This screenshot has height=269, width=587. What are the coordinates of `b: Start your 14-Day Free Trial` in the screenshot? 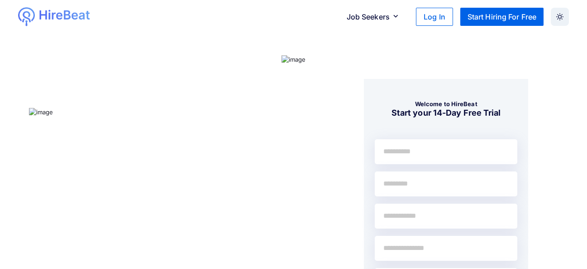 It's located at (447, 112).